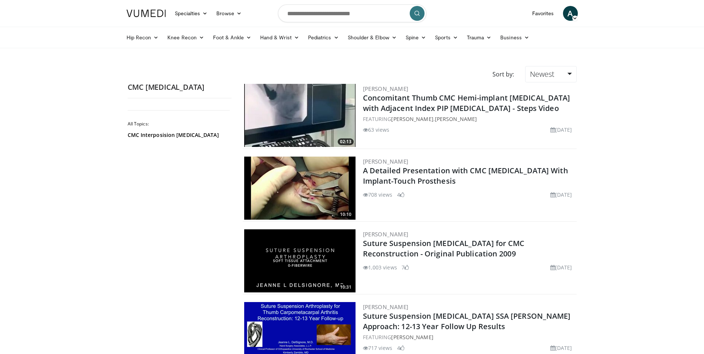  What do you see at coordinates (345, 142) in the screenshot?
I see `span: 02:13` at bounding box center [345, 142].